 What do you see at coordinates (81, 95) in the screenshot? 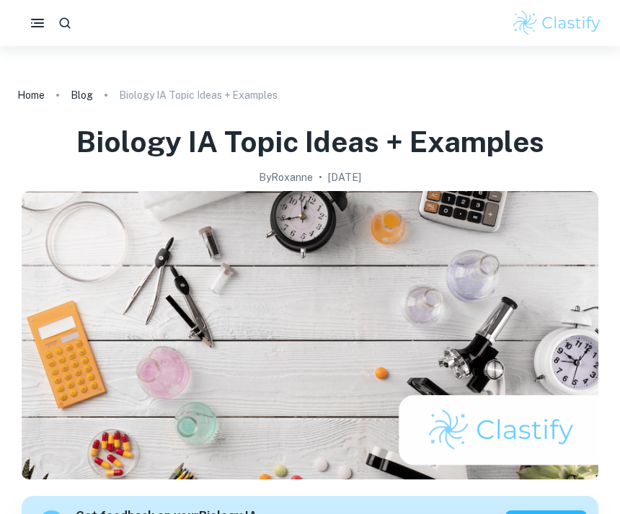
I see `a: Blog` at bounding box center [81, 95].